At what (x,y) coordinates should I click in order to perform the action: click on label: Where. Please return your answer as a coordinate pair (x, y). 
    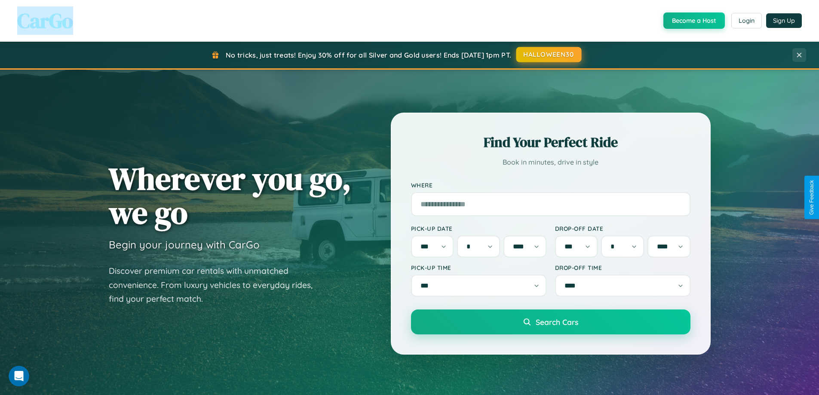
    Looking at the image, I should click on (551, 185).